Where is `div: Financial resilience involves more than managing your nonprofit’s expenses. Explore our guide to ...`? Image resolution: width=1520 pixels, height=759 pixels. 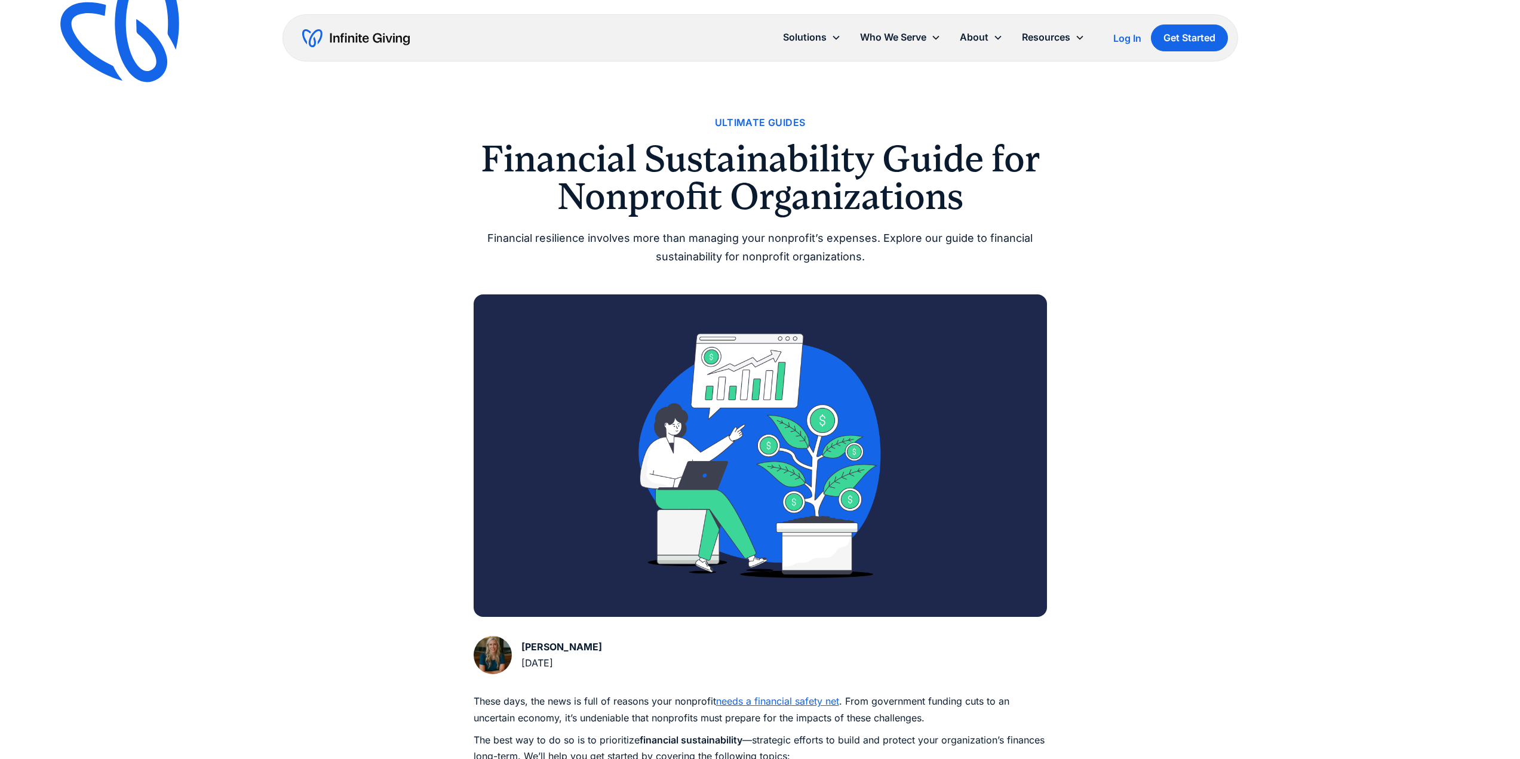 div: Financial resilience involves more than managing your nonprofit’s expenses. Explore our guide to ... is located at coordinates (761, 247).